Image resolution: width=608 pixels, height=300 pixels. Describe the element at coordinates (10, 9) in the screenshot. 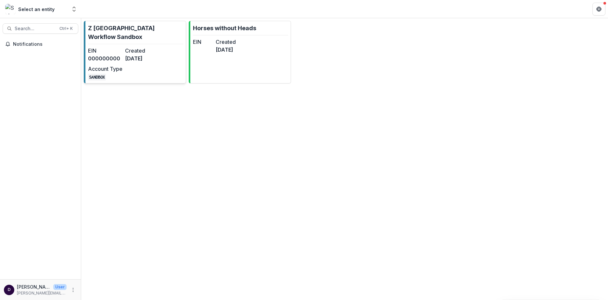

I see `img: Select an entity` at that location.